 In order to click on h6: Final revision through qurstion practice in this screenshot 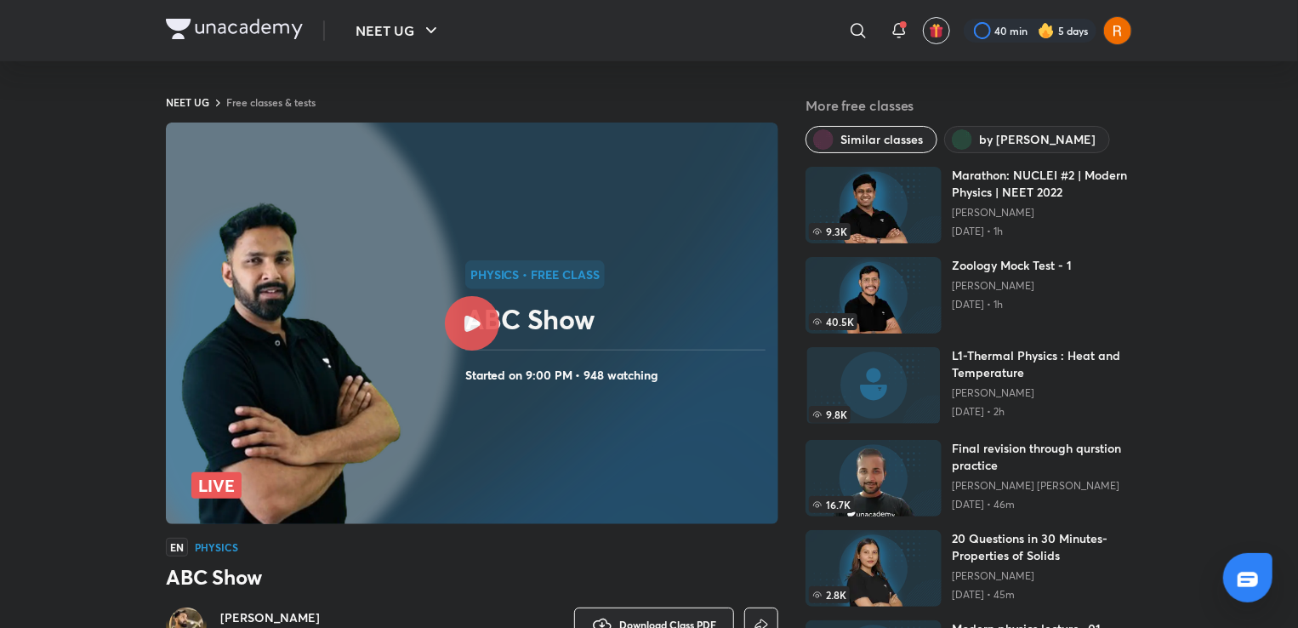, I will do `click(1042, 457)`.